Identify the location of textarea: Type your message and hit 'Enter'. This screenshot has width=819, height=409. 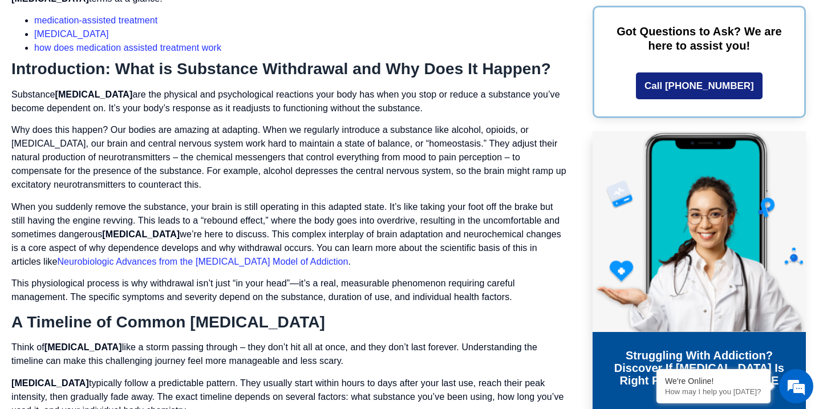
(111, 301).